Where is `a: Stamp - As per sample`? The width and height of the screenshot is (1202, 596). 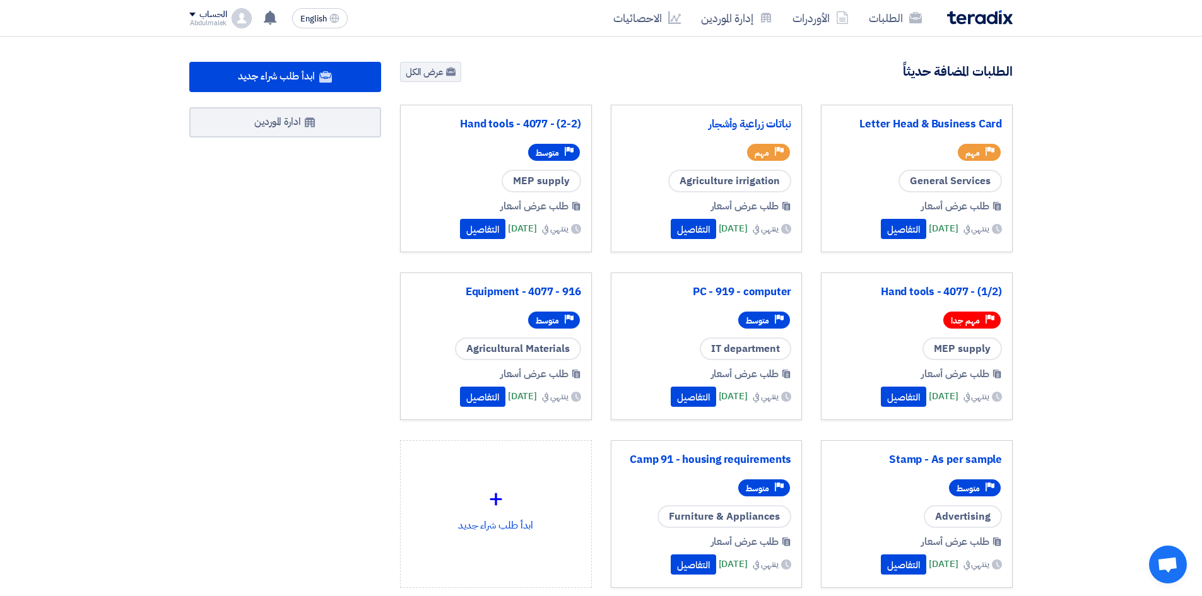 a: Stamp - As per sample is located at coordinates (917, 460).